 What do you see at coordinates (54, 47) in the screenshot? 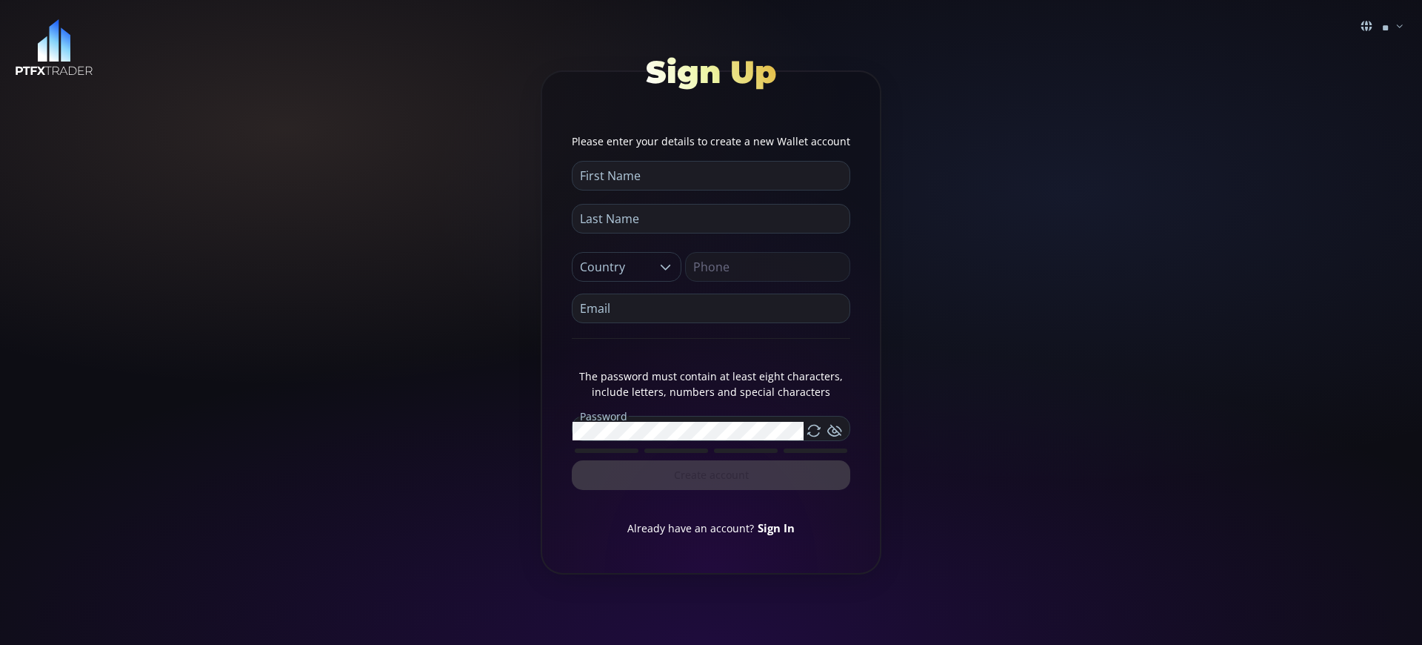
I see `img: LOGO` at bounding box center [54, 47].